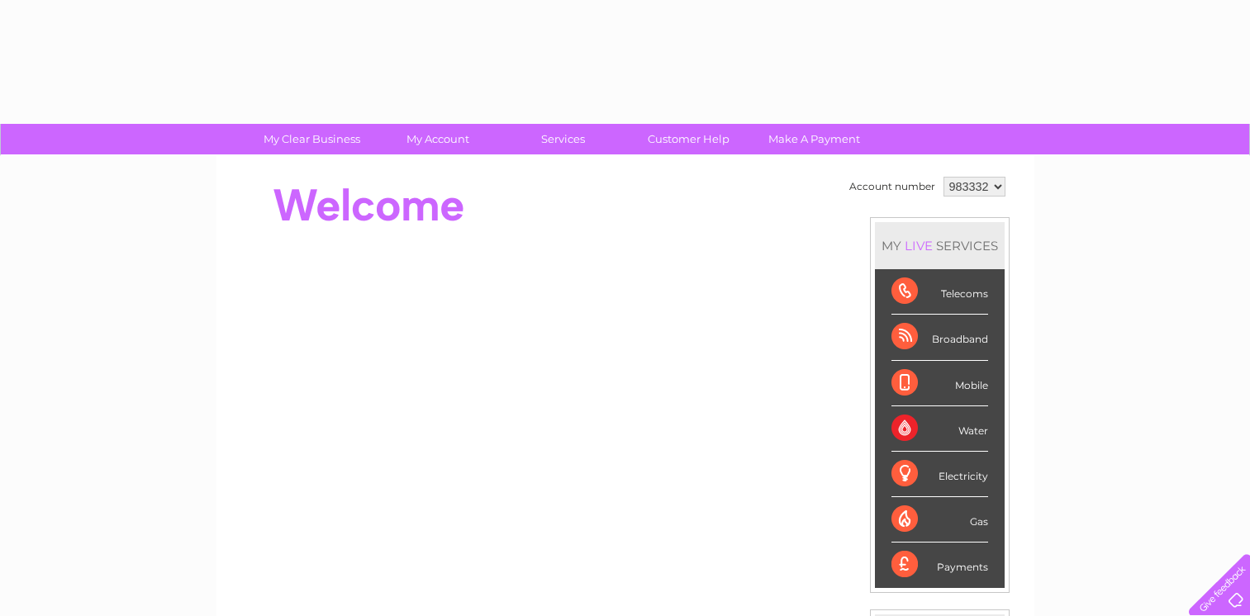  I want to click on a: Services, so click(563, 139).